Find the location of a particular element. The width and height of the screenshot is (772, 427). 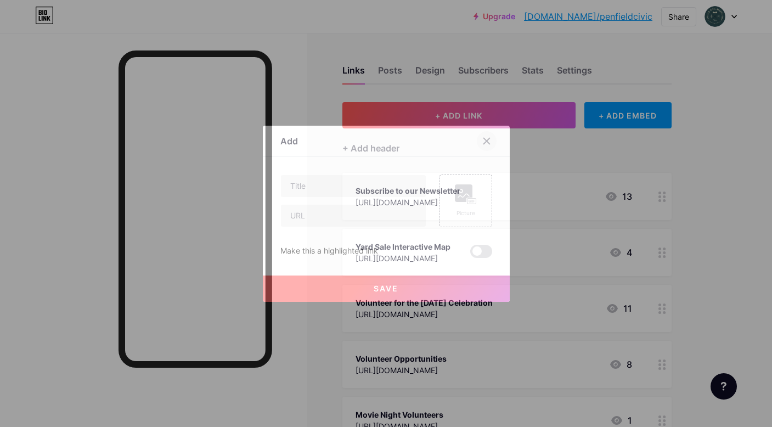

span: Save is located at coordinates (386, 288).